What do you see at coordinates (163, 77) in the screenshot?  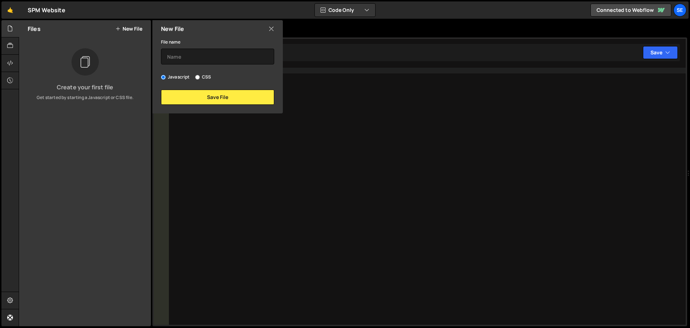 I see `input: Javascript` at bounding box center [163, 77].